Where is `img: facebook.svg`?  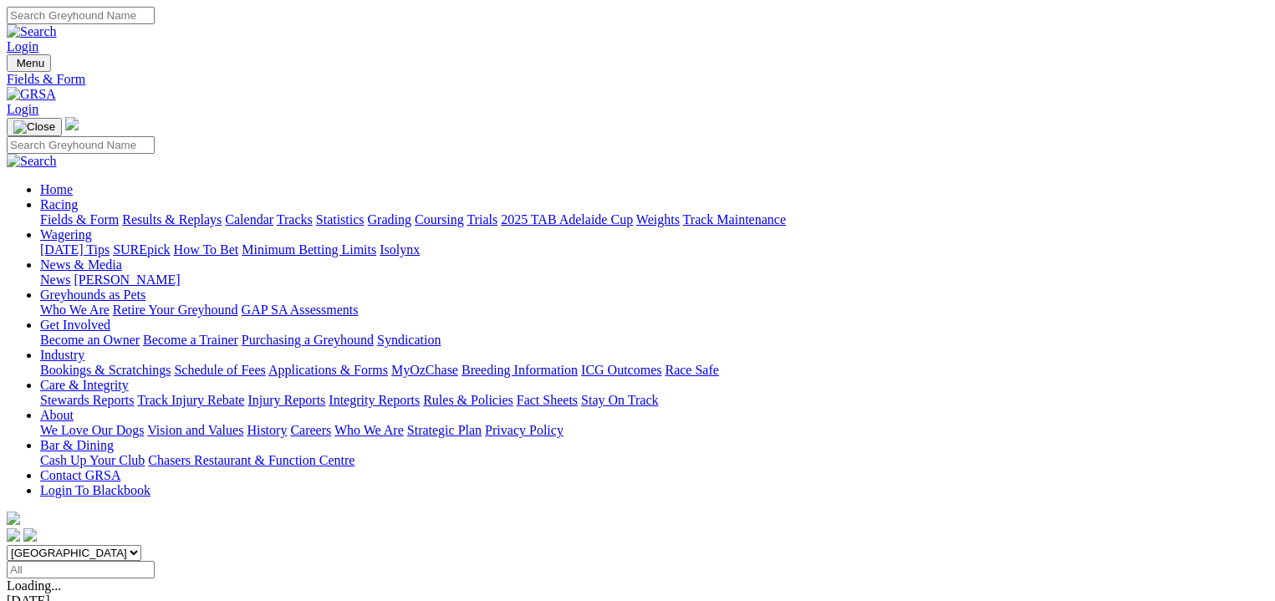 img: facebook.svg is located at coordinates (13, 535).